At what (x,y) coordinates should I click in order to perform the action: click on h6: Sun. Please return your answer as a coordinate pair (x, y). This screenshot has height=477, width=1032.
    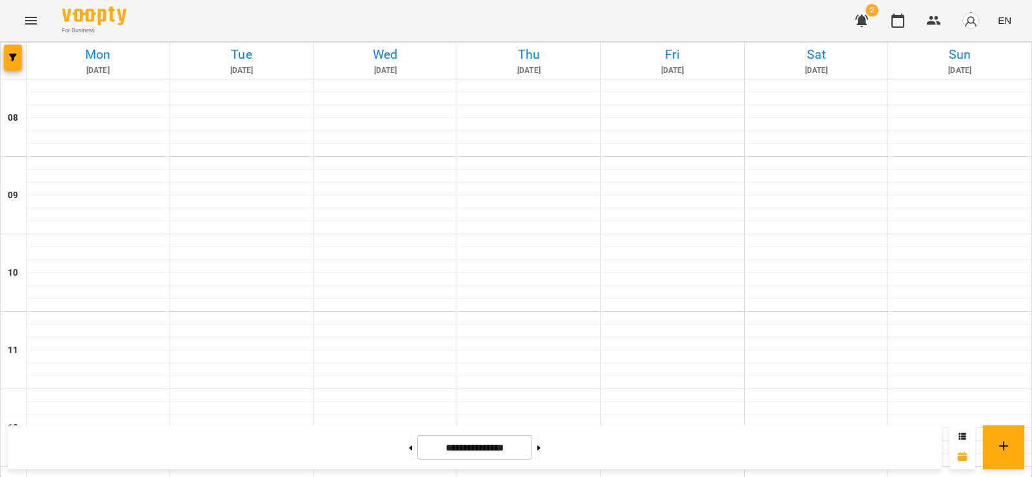
    Looking at the image, I should click on (960, 54).